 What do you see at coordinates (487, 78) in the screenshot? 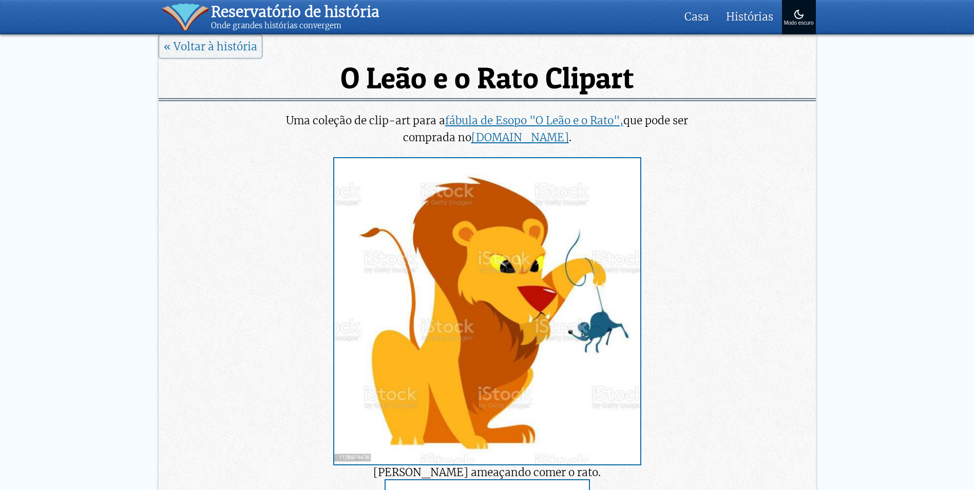
I see `h1: O Leão e o Rato Clipart` at bounding box center [487, 78].